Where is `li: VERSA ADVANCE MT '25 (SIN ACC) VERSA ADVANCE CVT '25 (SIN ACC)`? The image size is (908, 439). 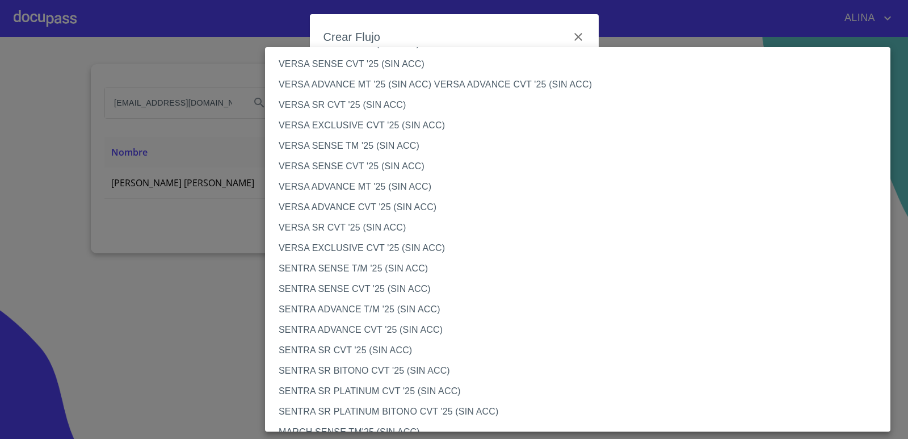
li: VERSA ADVANCE MT '25 (SIN ACC) VERSA ADVANCE CVT '25 (SIN ACC) is located at coordinates (582, 85).